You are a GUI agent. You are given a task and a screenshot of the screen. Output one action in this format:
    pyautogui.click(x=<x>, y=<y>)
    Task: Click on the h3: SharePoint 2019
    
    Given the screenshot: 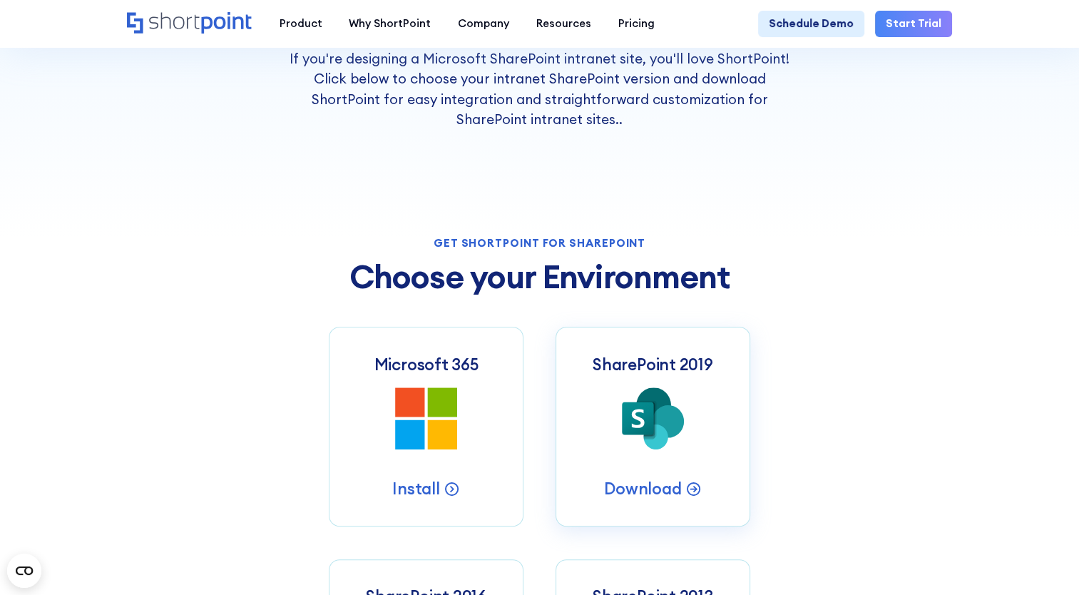 What is the action you would take?
    pyautogui.click(x=652, y=364)
    